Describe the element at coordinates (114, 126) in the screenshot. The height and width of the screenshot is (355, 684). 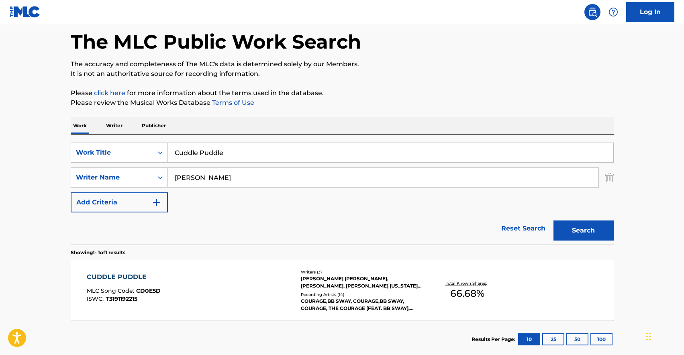
I see `p: Writer` at that location.